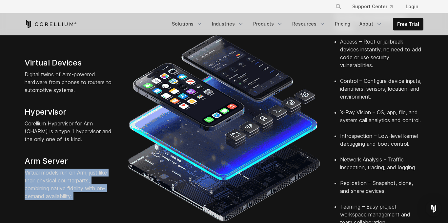 This screenshot has height=223, width=448. I want to click on a: Support Center, so click(372, 7).